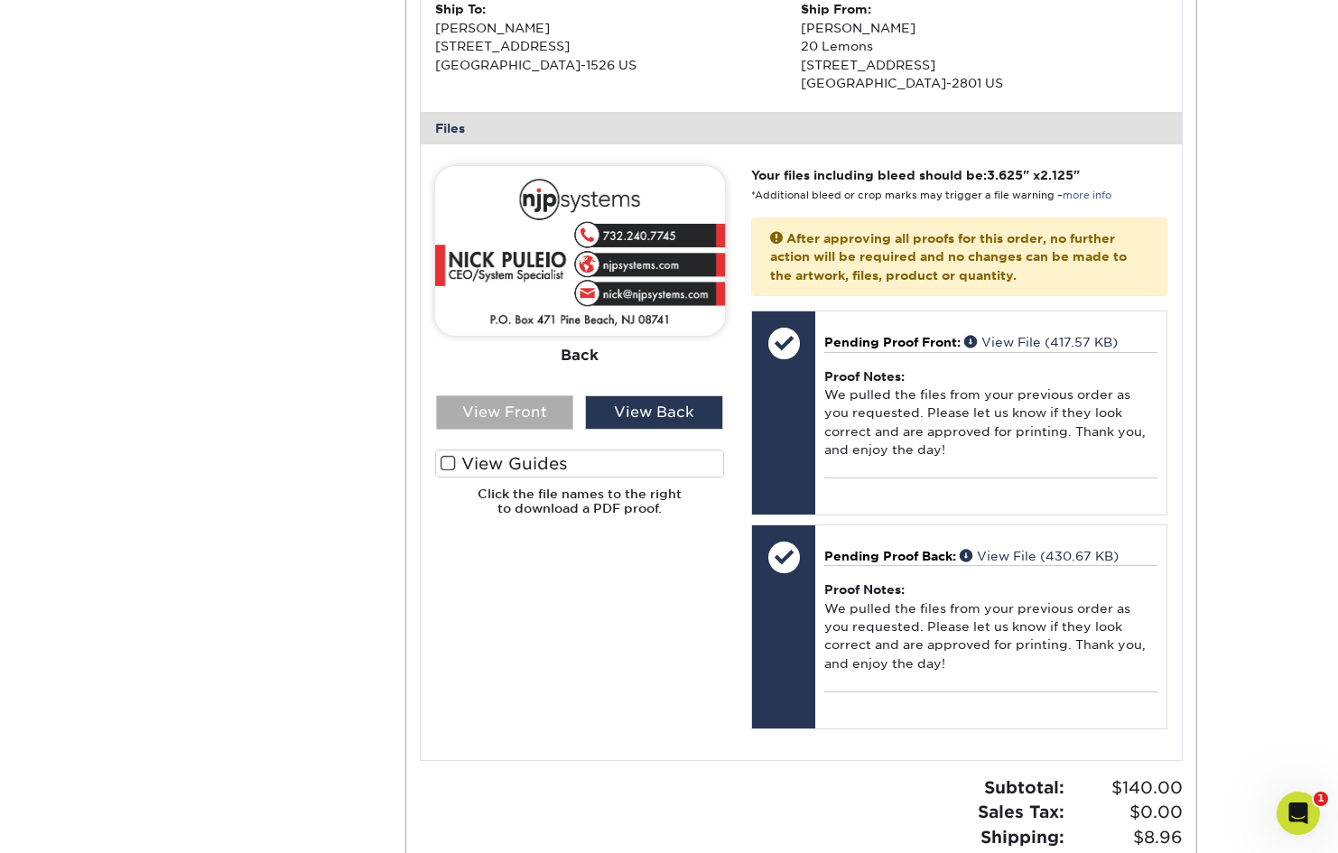  I want to click on h6: Click the file names to the right to download a PDF proof., so click(580, 508).